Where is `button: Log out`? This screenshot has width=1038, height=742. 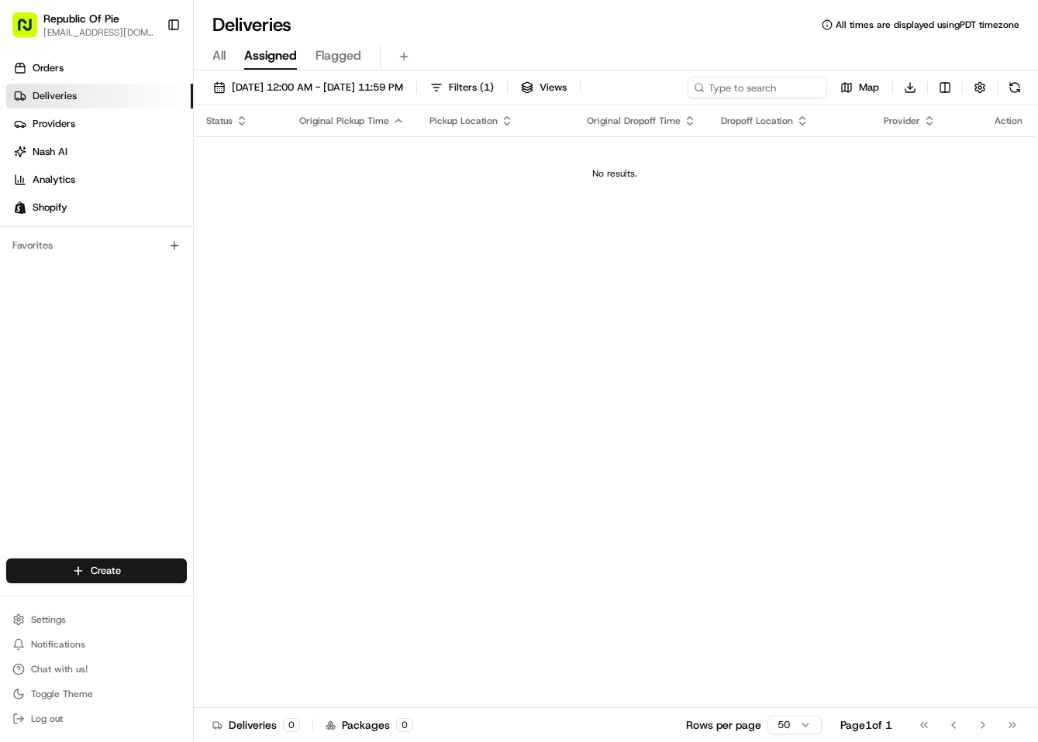 button: Log out is located at coordinates (96, 719).